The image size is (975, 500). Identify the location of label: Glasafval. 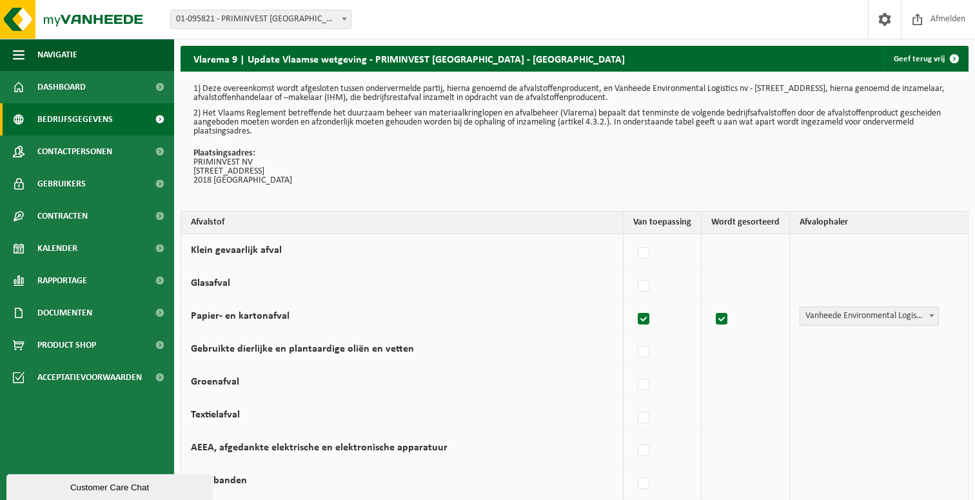
(210, 283).